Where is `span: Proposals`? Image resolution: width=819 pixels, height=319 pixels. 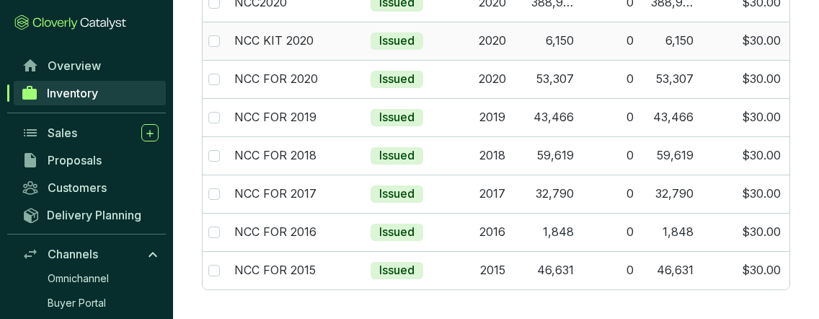
span: Proposals is located at coordinates (74, 160).